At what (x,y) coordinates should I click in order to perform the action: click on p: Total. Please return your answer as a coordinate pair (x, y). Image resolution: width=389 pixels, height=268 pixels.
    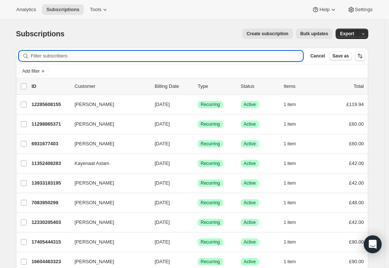
    Looking at the image, I should click on (358, 86).